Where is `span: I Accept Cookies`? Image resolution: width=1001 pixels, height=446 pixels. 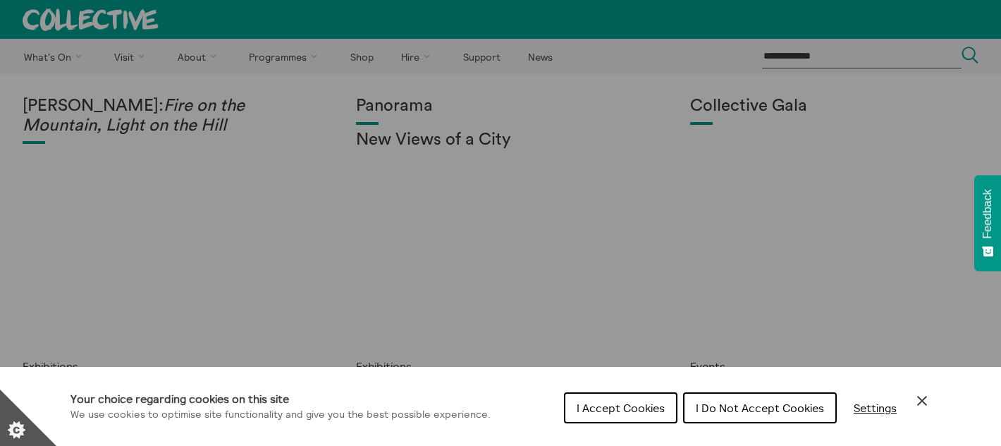
span: I Accept Cookies is located at coordinates (620, 408).